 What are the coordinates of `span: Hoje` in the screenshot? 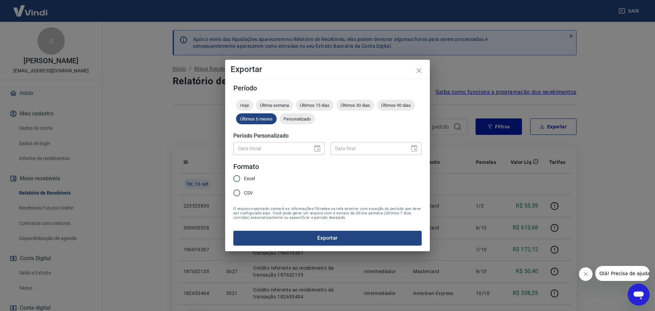 It's located at (244, 105).